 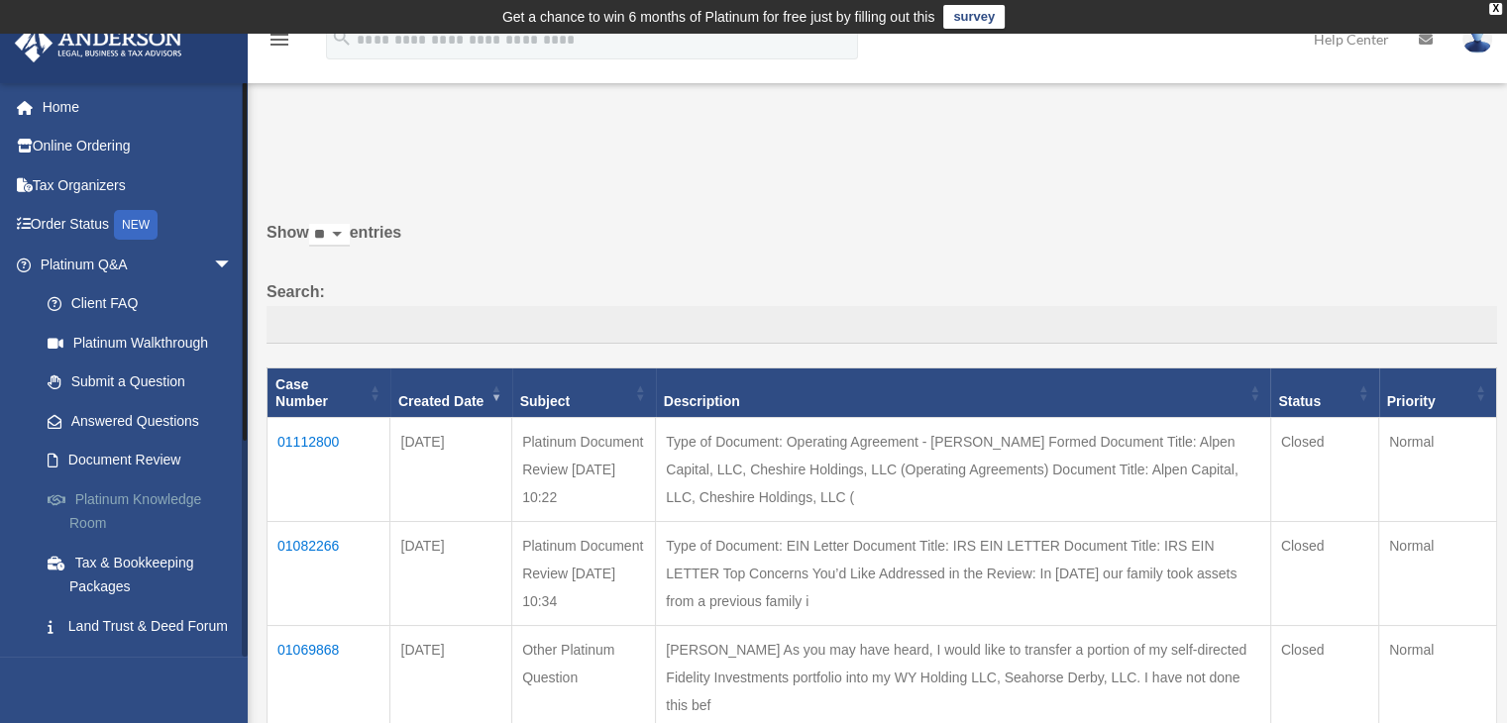 What do you see at coordinates (138, 225) in the screenshot?
I see `a: Order StatusNEW` at bounding box center [138, 225].